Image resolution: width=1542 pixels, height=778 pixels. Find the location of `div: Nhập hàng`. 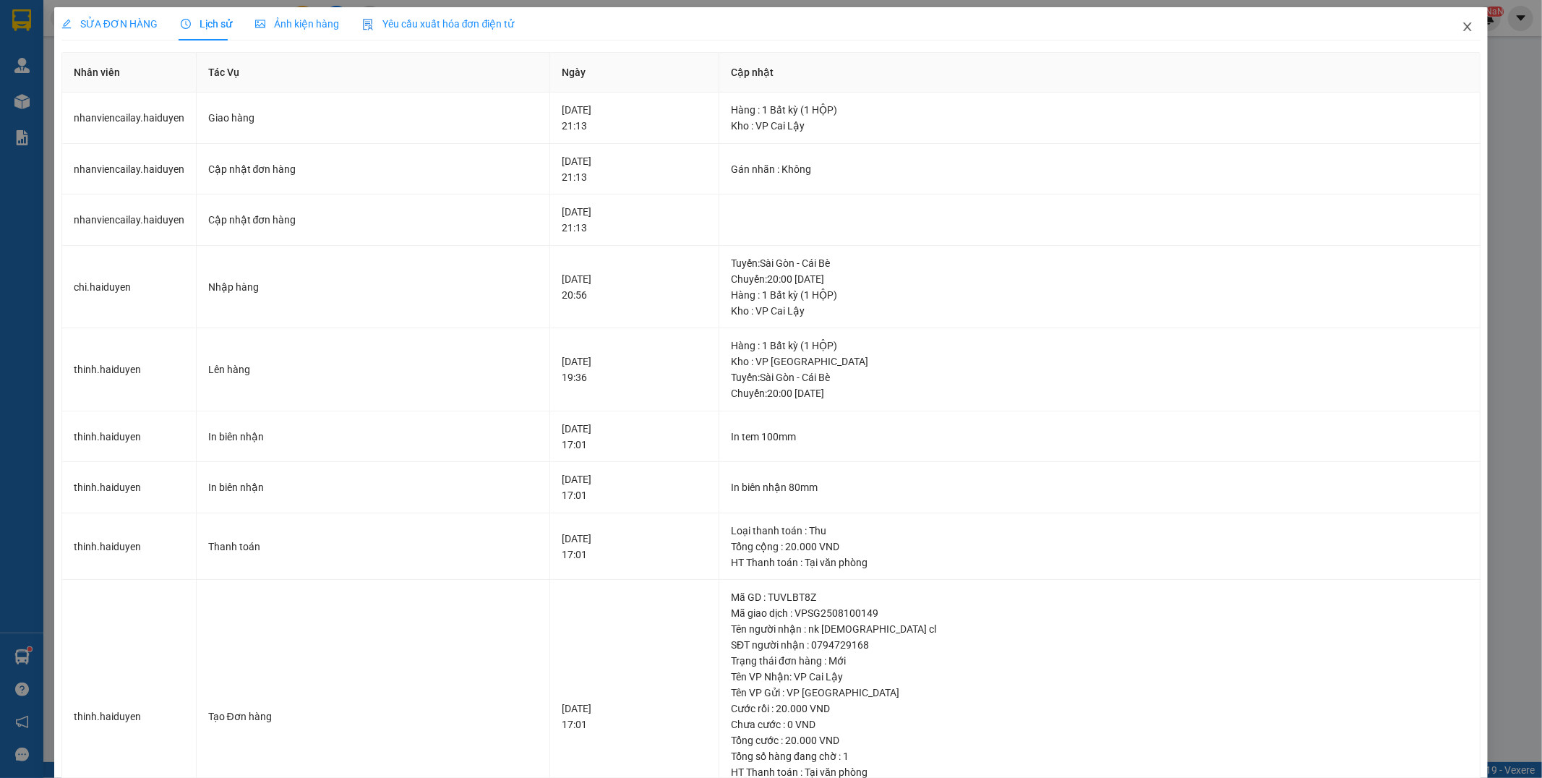

div: Nhập hàng is located at coordinates (373, 287).